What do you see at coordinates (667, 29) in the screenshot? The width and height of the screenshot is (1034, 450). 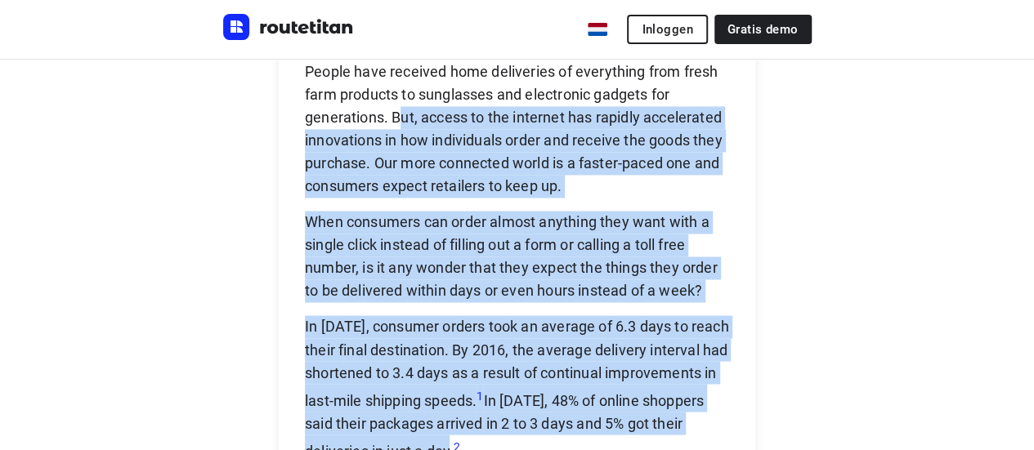 I see `span: Inloggen` at bounding box center [667, 29].